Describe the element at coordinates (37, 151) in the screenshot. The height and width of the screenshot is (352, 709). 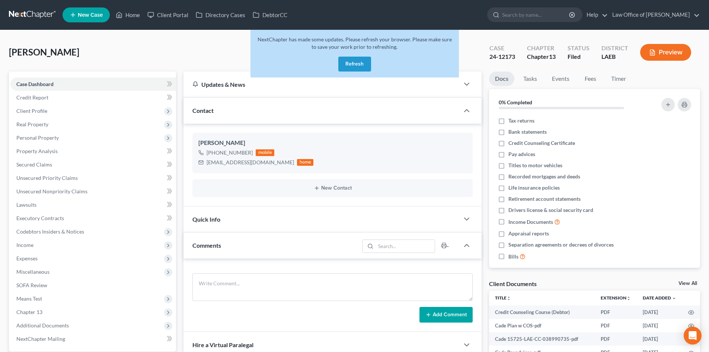
I see `span: Property Analysis` at that location.